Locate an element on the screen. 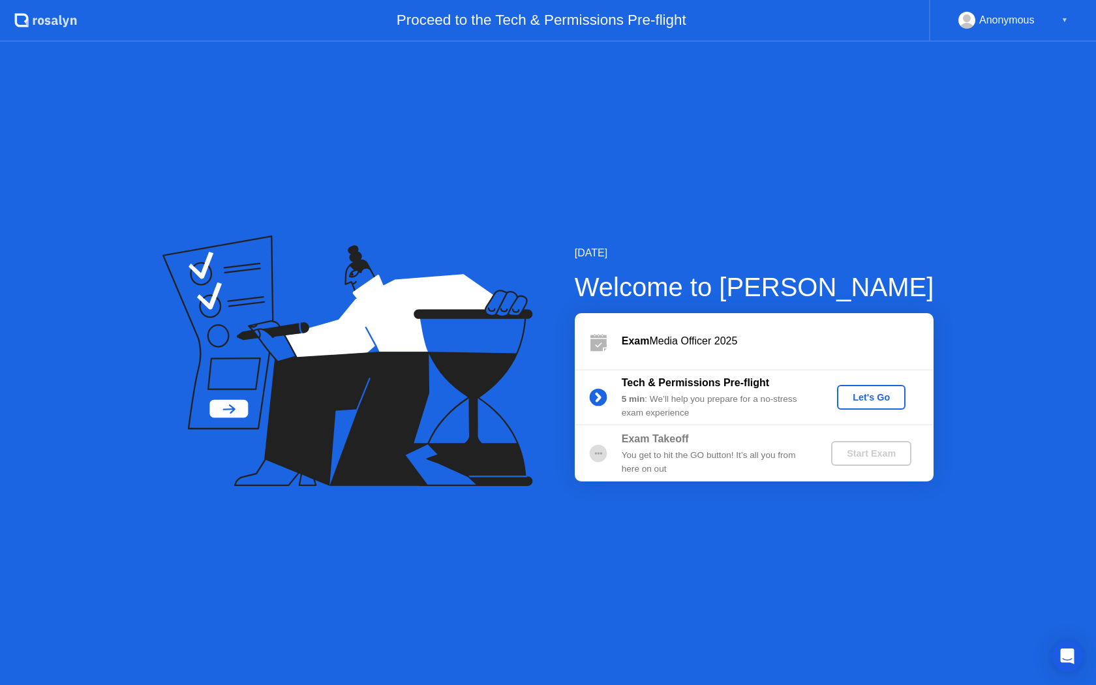  b: Exam is located at coordinates (635, 341).